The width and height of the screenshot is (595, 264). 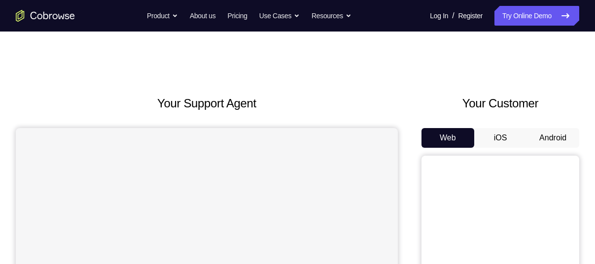 What do you see at coordinates (501, 138) in the screenshot?
I see `button: iOS` at bounding box center [501, 138].